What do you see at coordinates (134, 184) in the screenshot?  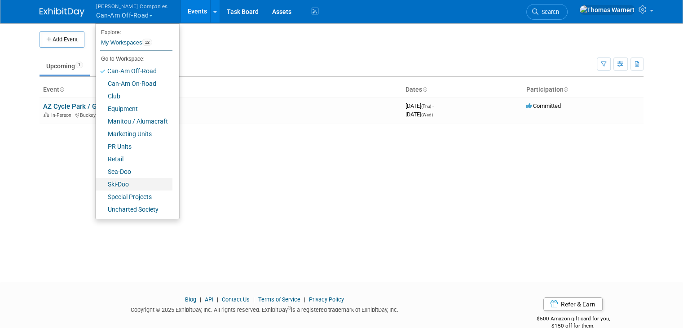 I see `a: Ski-Doo` at bounding box center [134, 184].